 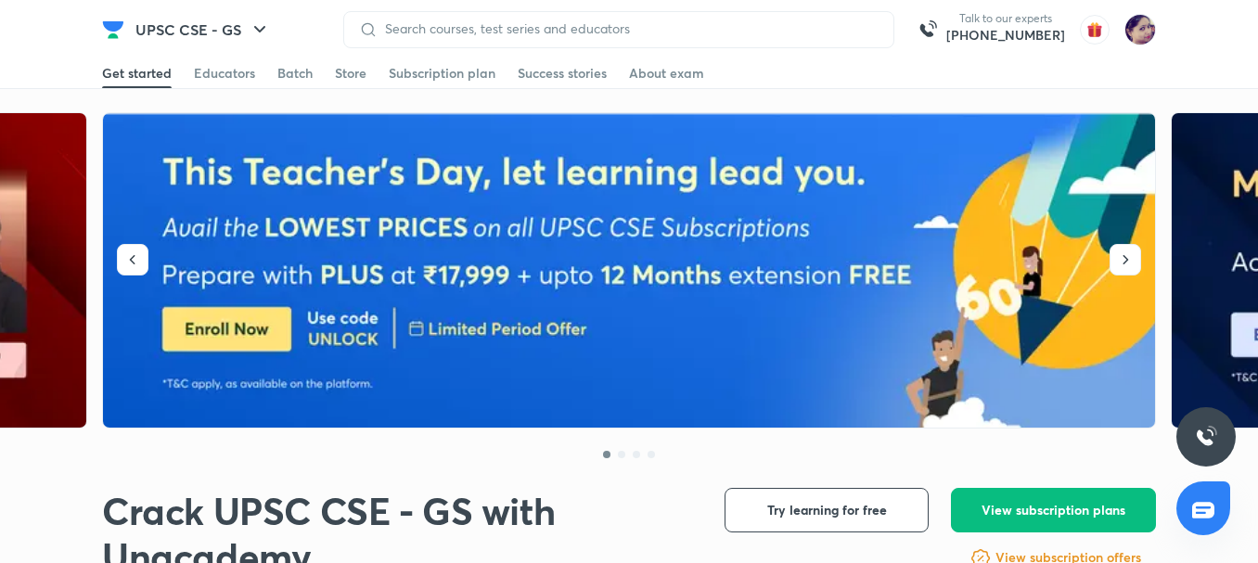 I want to click on a: Success stories, so click(x=562, y=73).